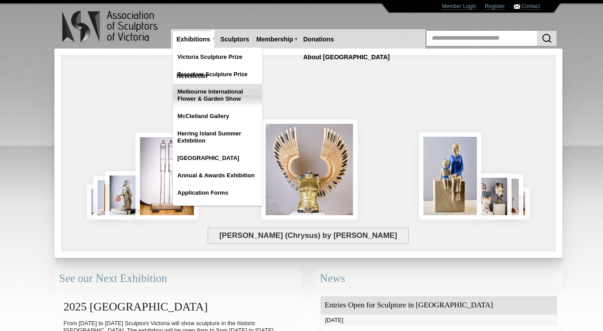 This screenshot has width=603, height=331. What do you see at coordinates (192, 76) in the screenshot?
I see `a: Newsletter` at bounding box center [192, 76].